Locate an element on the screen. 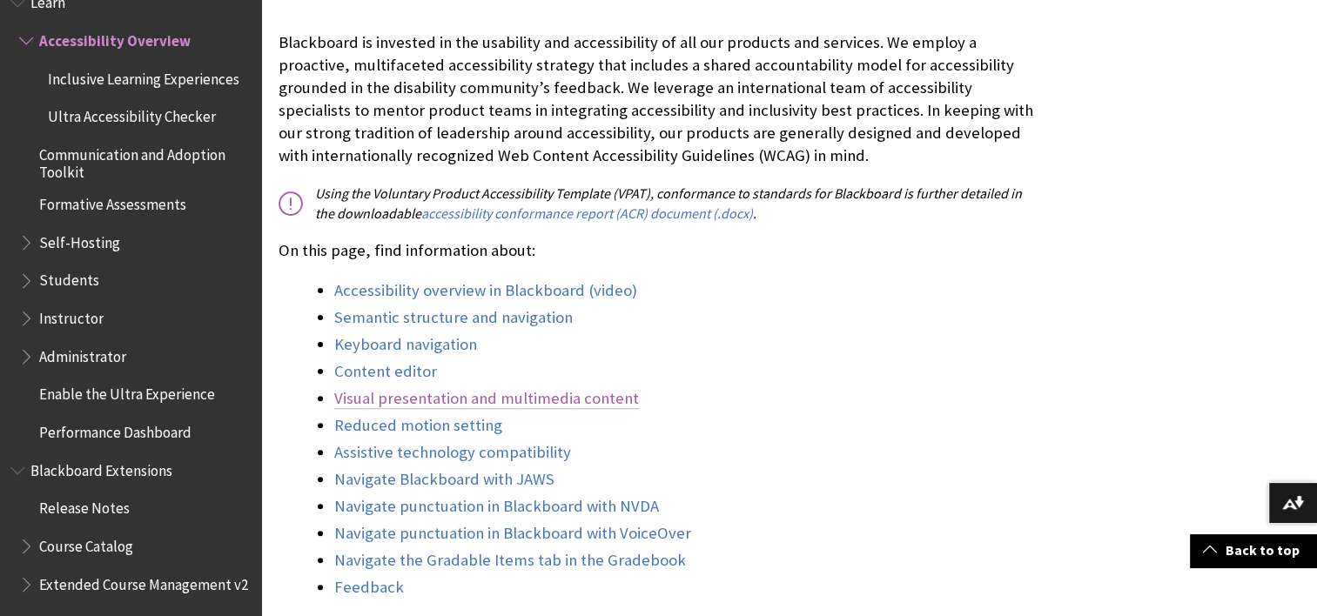  span: Extended Course Management v2 is located at coordinates (144, 581).